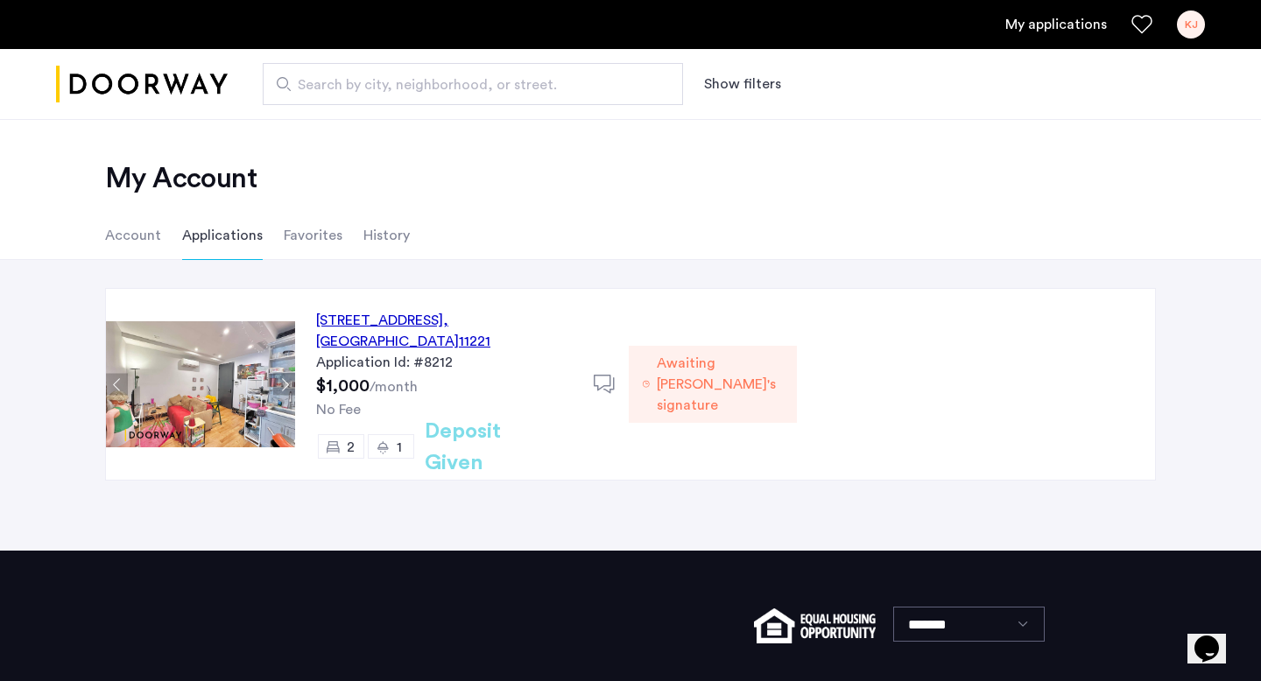 The height and width of the screenshot is (681, 1261). What do you see at coordinates (814, 626) in the screenshot?
I see `img: equal-housing.png` at bounding box center [814, 626].